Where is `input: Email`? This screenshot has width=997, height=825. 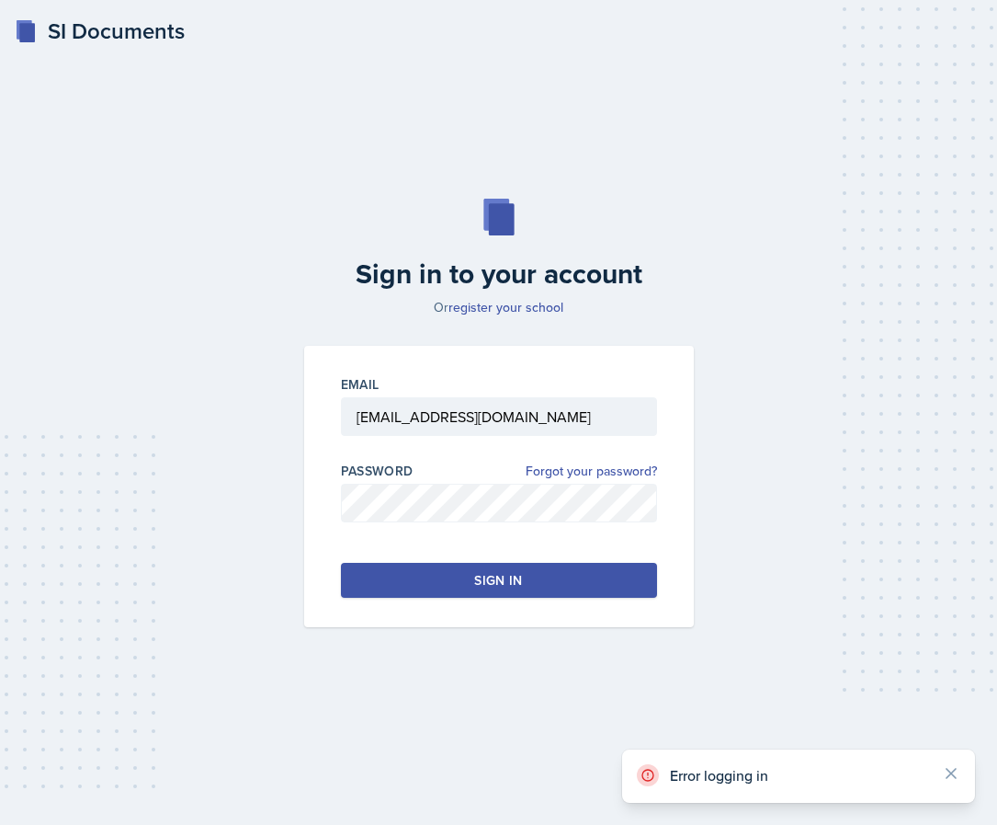
input: Email is located at coordinates (499, 416).